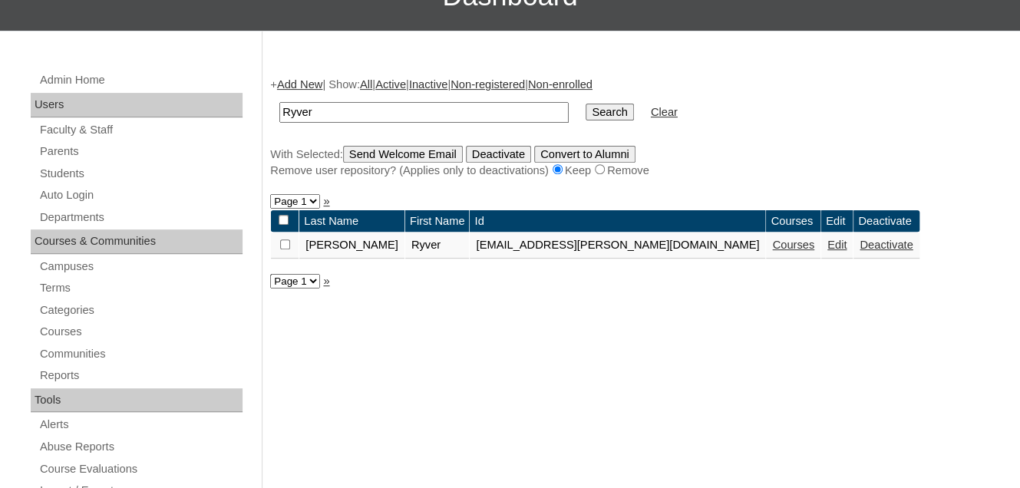 This screenshot has height=488, width=1020. I want to click on a: Departments, so click(140, 217).